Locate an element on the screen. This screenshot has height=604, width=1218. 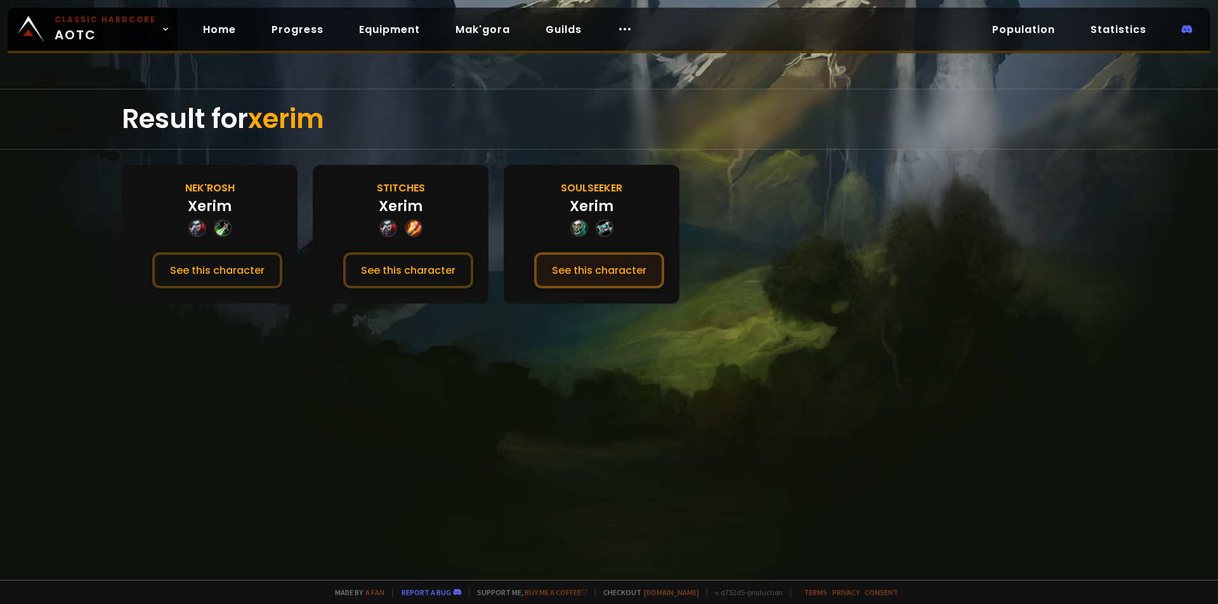
small: Classic Hardcore is located at coordinates (105, 20).